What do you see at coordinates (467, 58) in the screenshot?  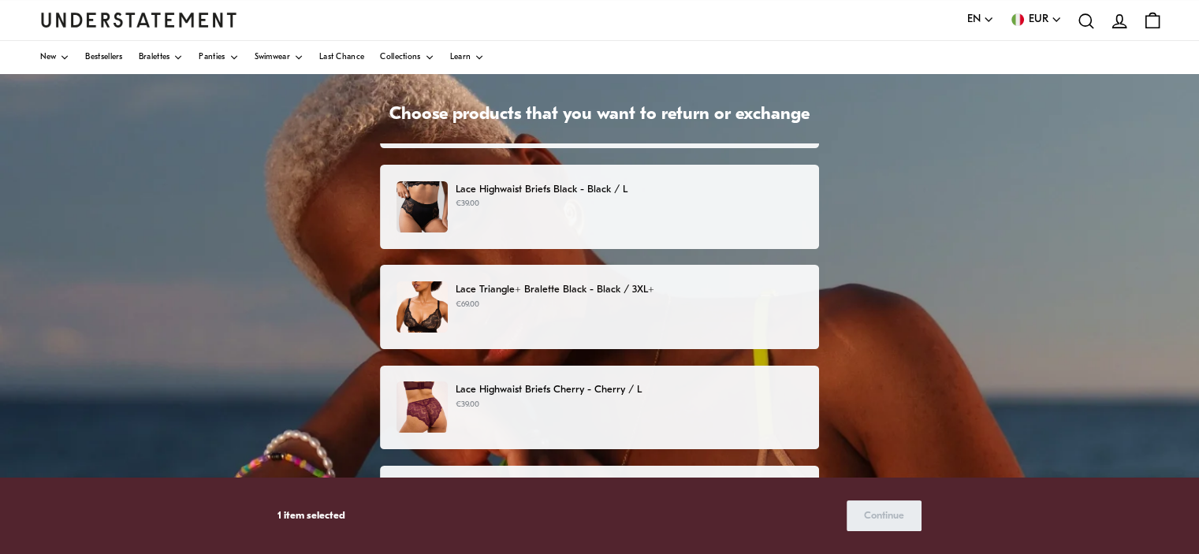 I see `a: Learn` at bounding box center [467, 58].